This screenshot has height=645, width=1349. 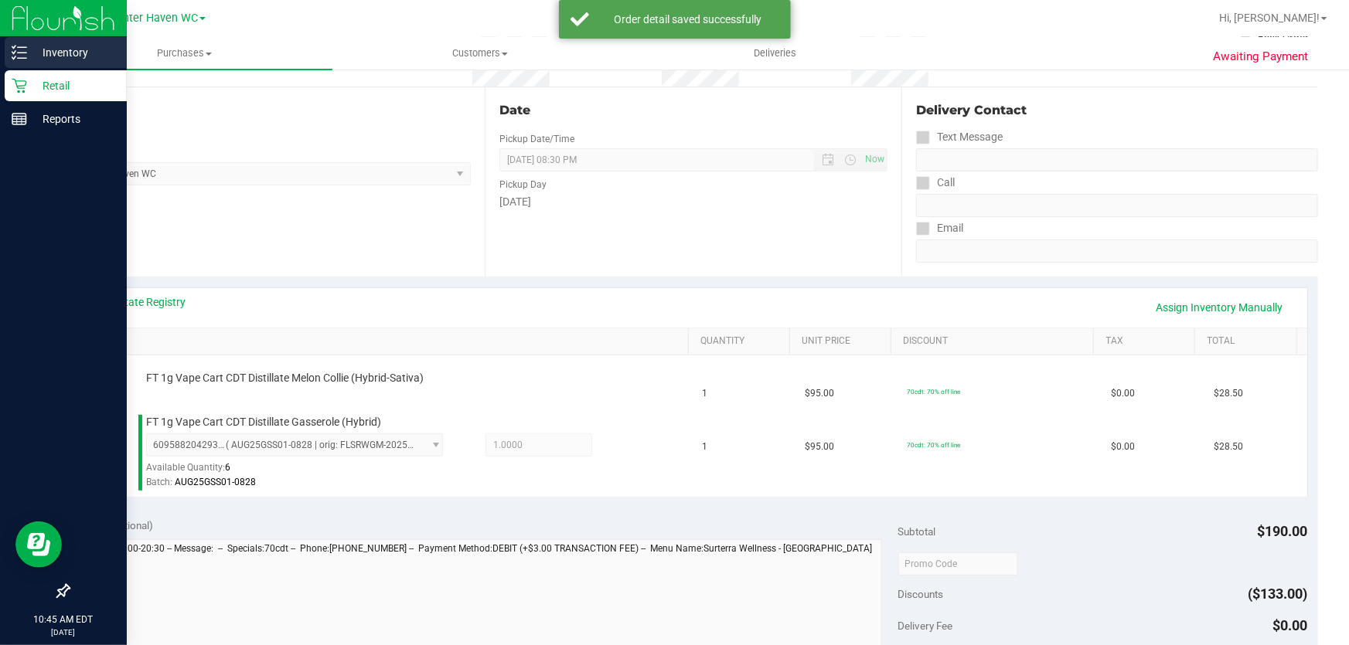 I want to click on a: Unit Price, so click(x=843, y=342).